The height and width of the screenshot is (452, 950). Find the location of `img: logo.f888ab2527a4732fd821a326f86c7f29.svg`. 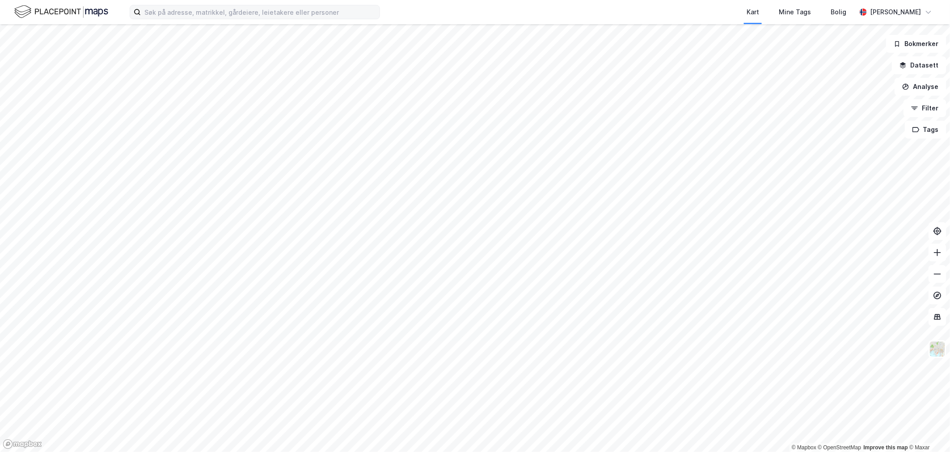

img: logo.f888ab2527a4732fd821a326f86c7f29.svg is located at coordinates (61, 12).